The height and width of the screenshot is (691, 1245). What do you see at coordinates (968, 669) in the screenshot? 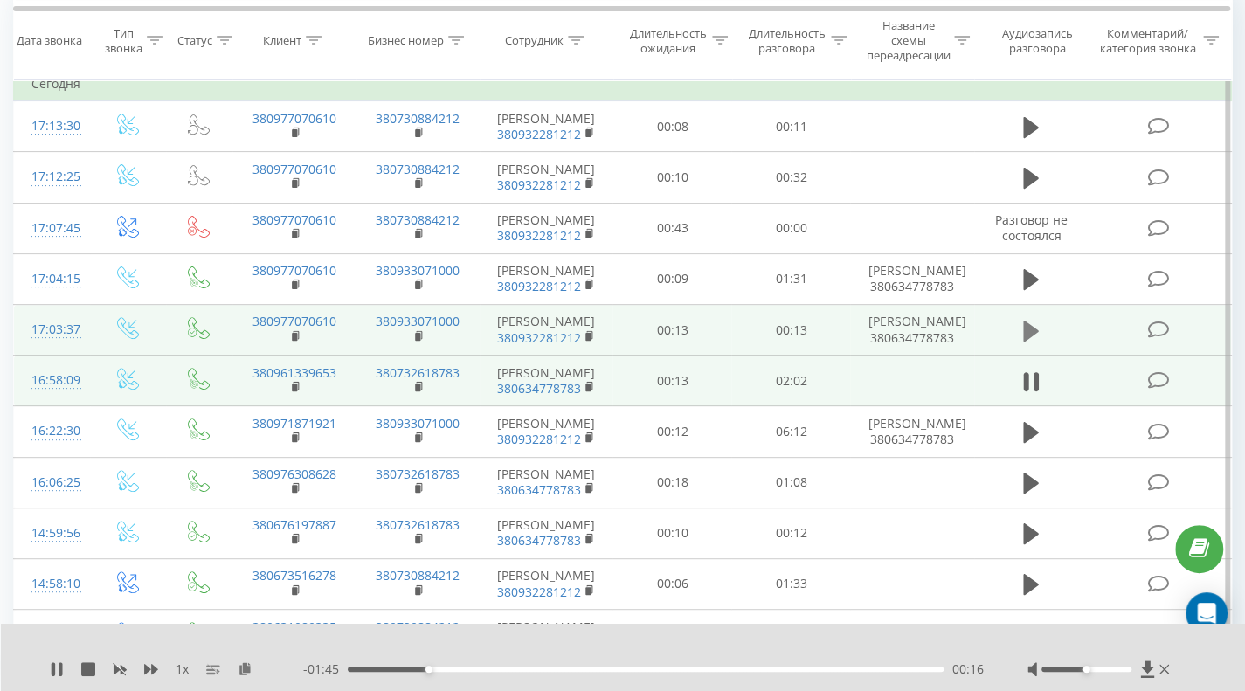
I see `span: 00:16` at bounding box center [968, 669].